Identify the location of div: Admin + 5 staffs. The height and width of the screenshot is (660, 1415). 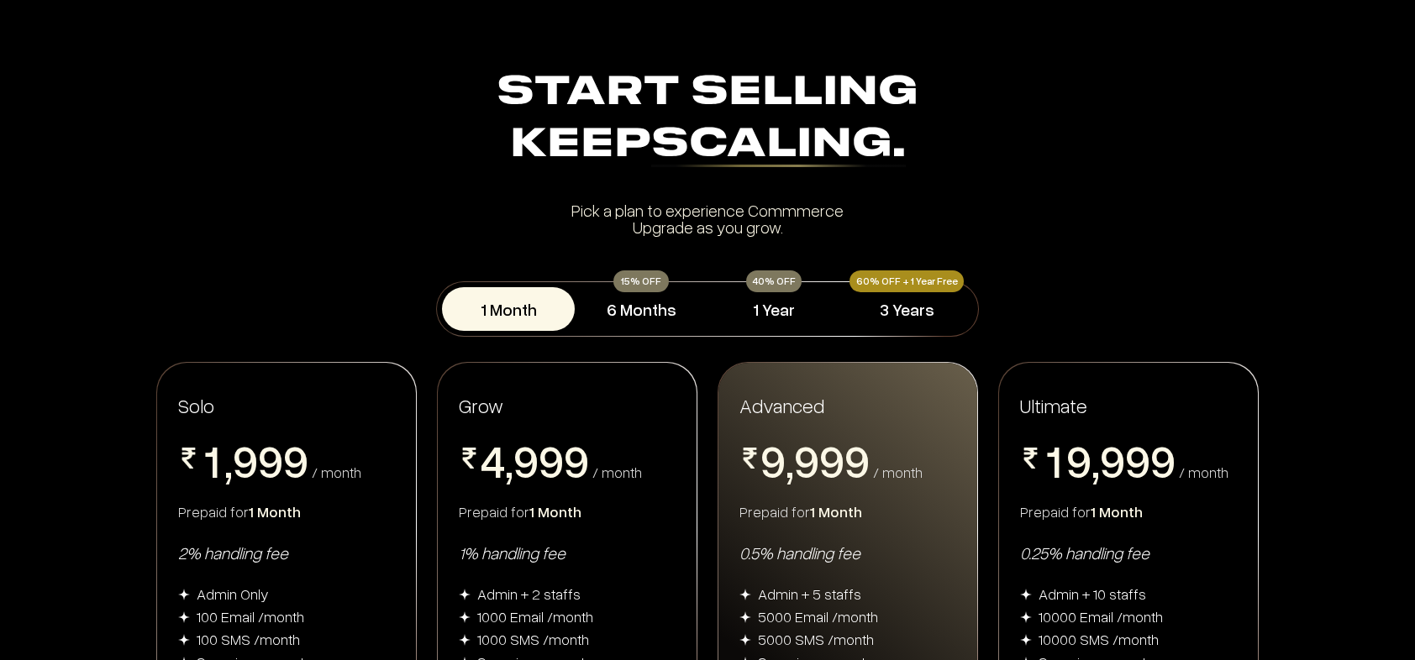
(809, 594).